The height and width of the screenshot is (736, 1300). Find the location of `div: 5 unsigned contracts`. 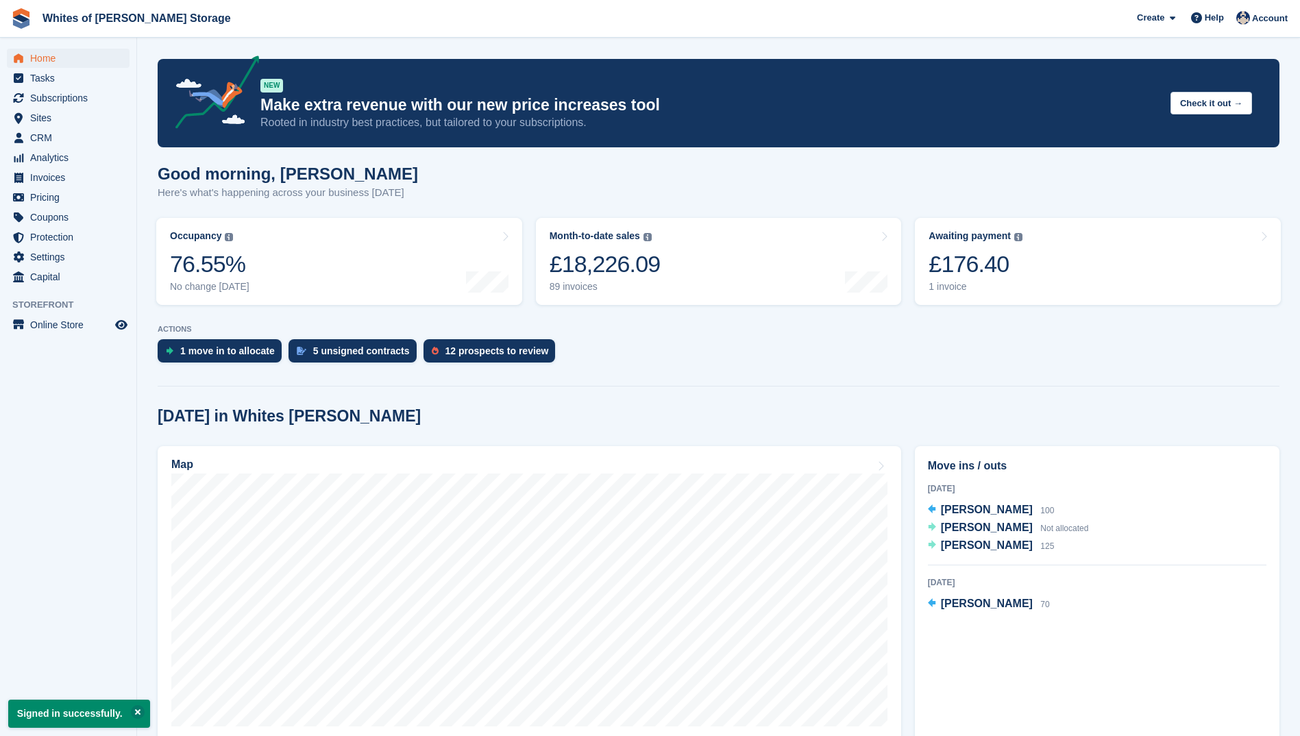

div: 5 unsigned contracts is located at coordinates (361, 351).